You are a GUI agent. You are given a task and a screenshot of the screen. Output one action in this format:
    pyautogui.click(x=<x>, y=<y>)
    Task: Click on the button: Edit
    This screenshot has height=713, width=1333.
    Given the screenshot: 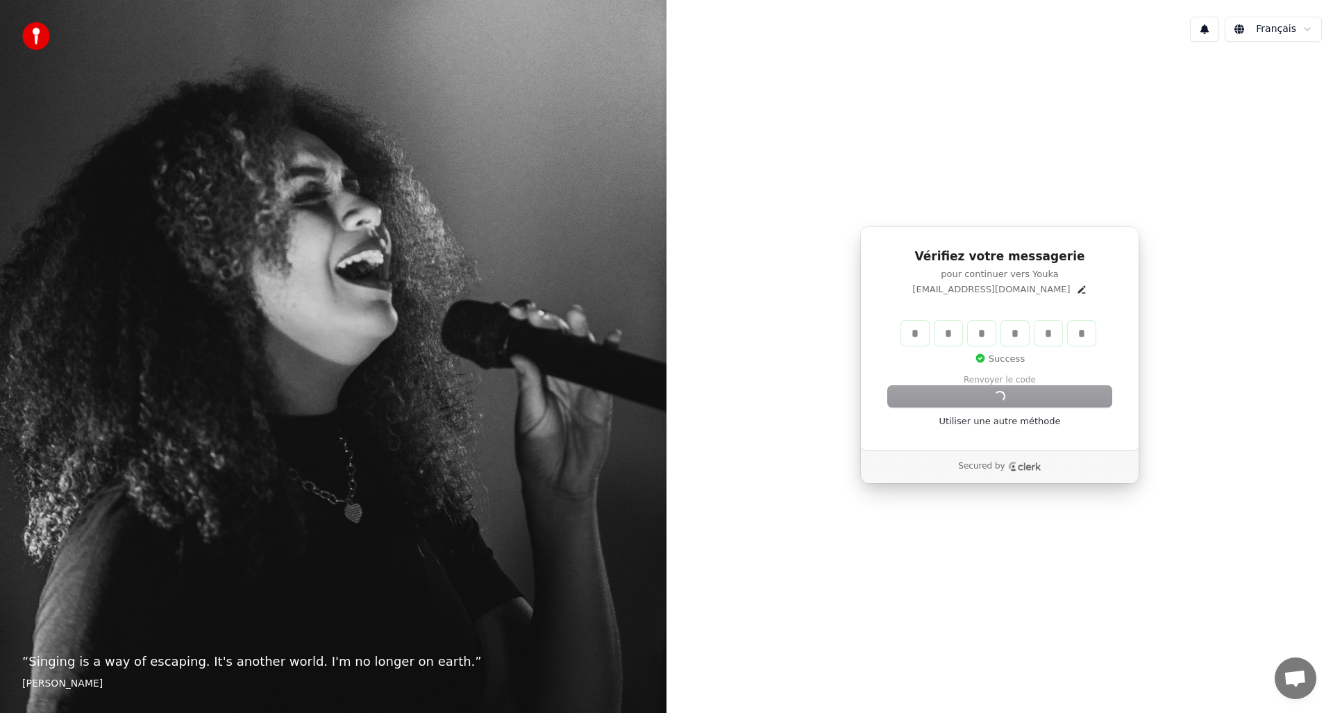 What is the action you would take?
    pyautogui.click(x=1082, y=289)
    